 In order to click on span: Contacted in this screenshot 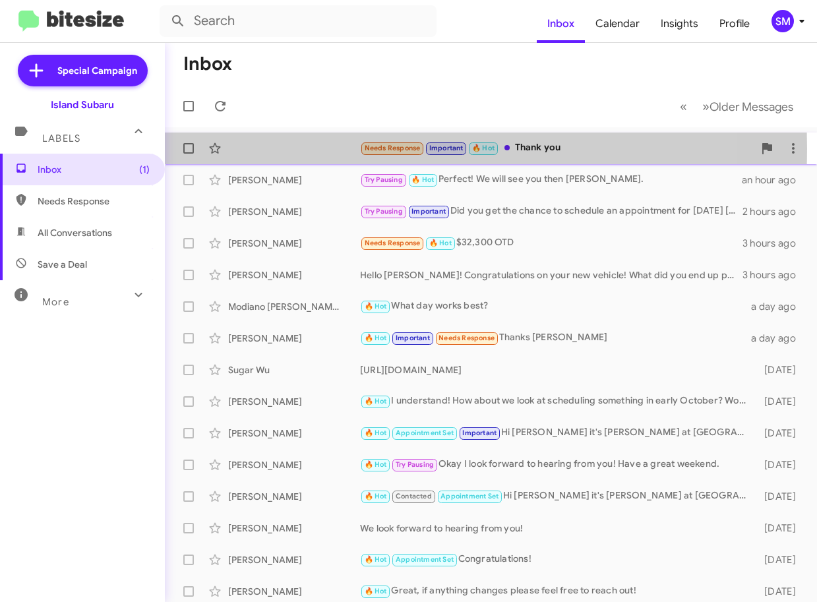, I will do `click(413, 496)`.